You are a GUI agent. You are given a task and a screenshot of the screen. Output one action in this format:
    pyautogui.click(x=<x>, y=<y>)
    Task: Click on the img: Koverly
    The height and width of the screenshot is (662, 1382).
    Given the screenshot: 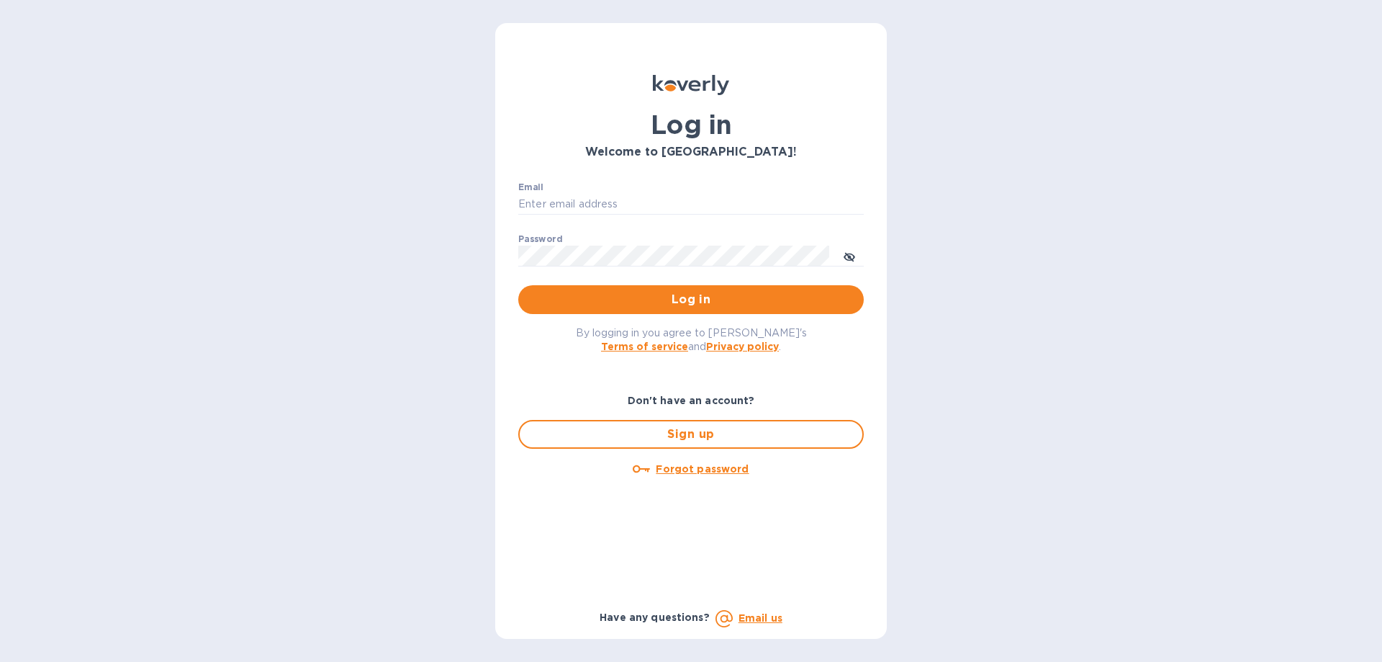 What is the action you would take?
    pyautogui.click(x=691, y=85)
    